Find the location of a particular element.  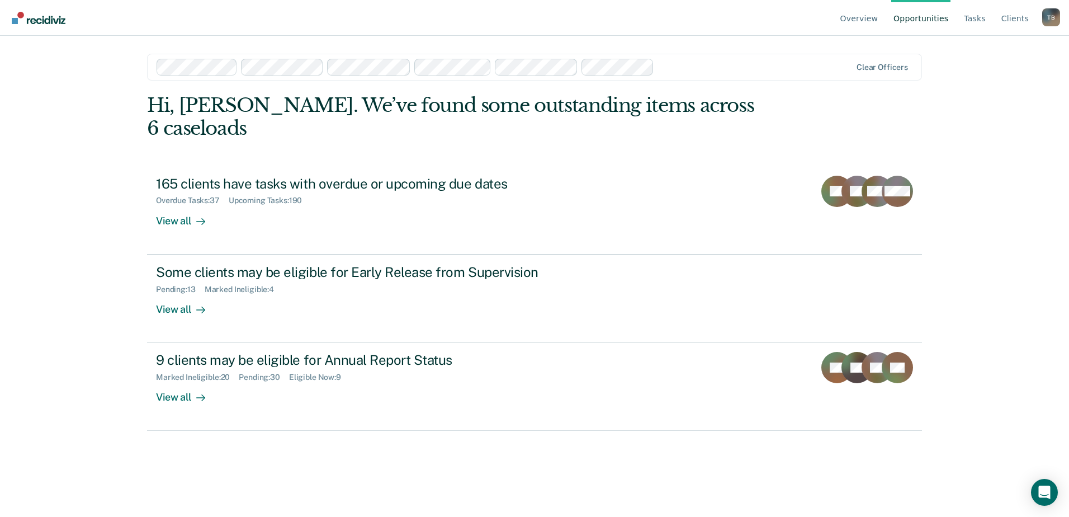

div: Clear officers is located at coordinates (883, 67).